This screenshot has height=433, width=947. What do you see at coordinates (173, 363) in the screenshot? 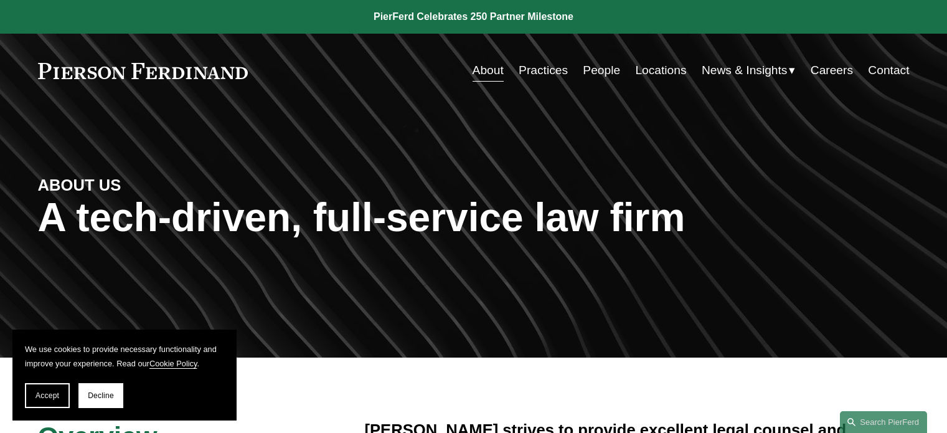
I see `a: Cookie Policy` at bounding box center [173, 363].